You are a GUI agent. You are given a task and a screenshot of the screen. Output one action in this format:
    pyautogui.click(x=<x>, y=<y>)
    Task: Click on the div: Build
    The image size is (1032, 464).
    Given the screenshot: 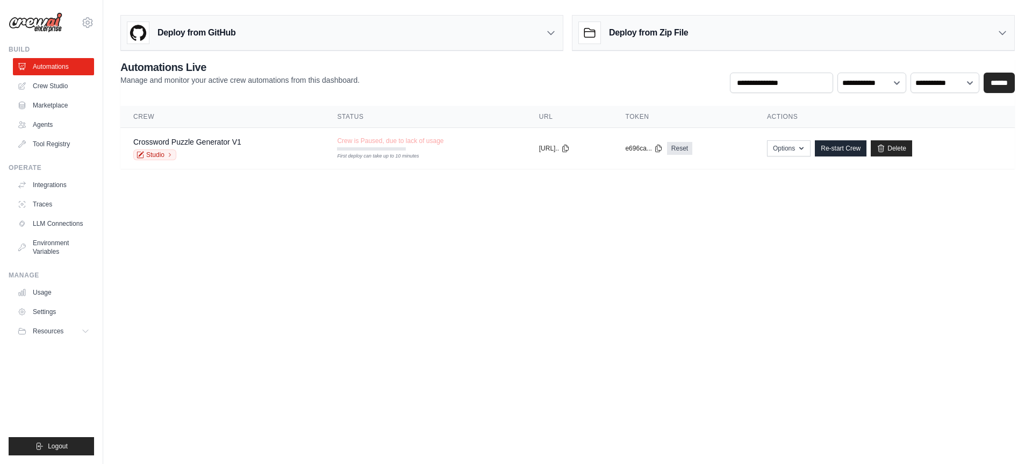 What is the action you would take?
    pyautogui.click(x=51, y=49)
    